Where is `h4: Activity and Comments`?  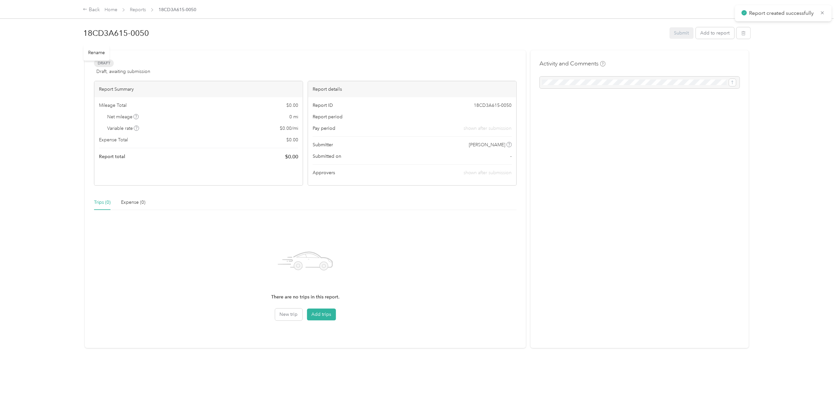
h4: Activity and Comments is located at coordinates (572, 63).